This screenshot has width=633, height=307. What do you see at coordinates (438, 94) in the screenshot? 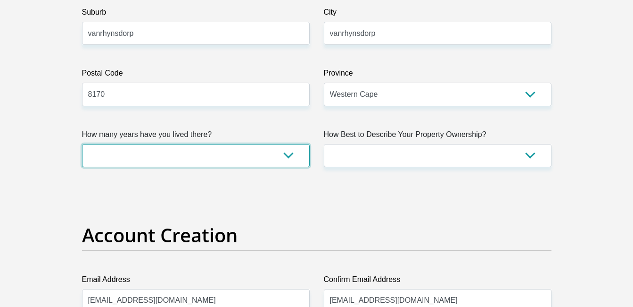
I see `select: Please Select a Province` at bounding box center [438, 94].